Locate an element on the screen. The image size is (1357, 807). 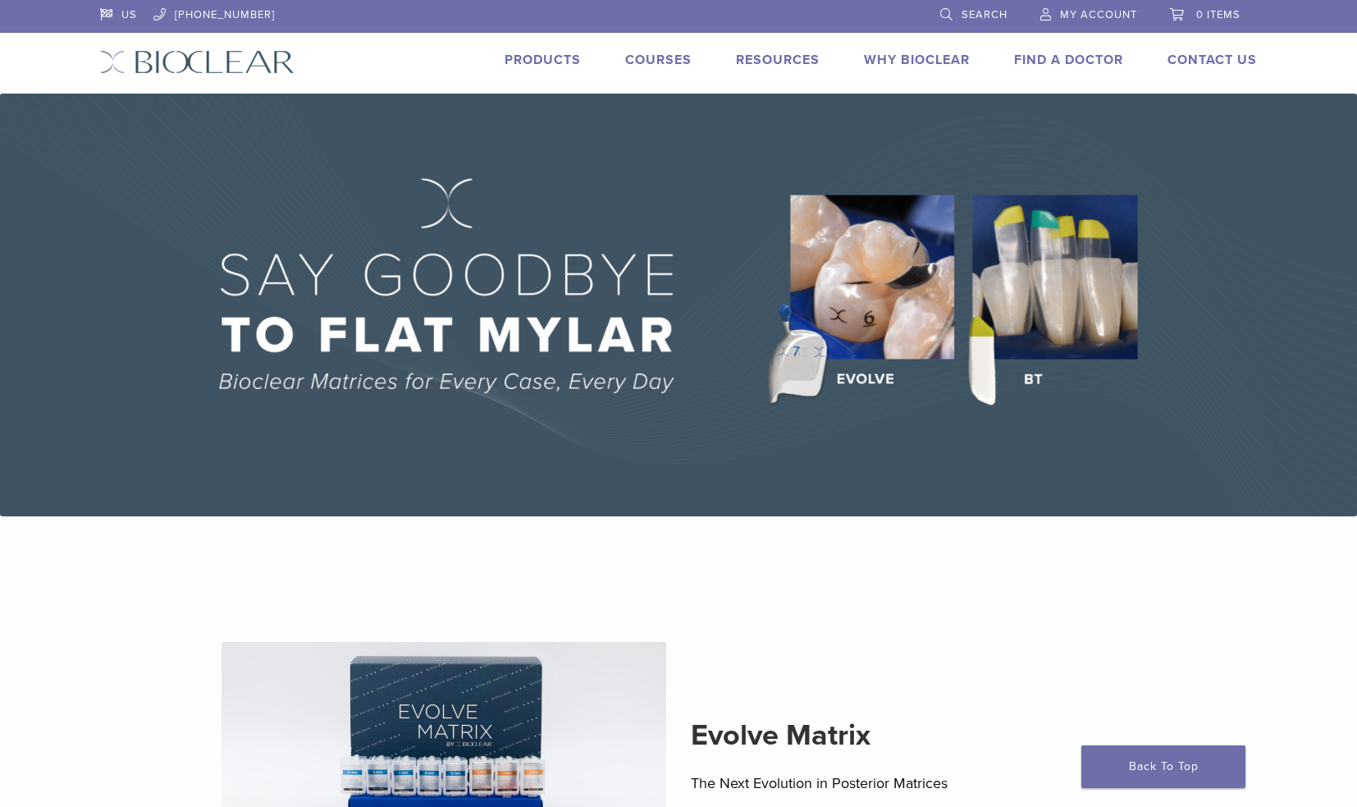
a: Why Bioclear is located at coordinates (917, 60).